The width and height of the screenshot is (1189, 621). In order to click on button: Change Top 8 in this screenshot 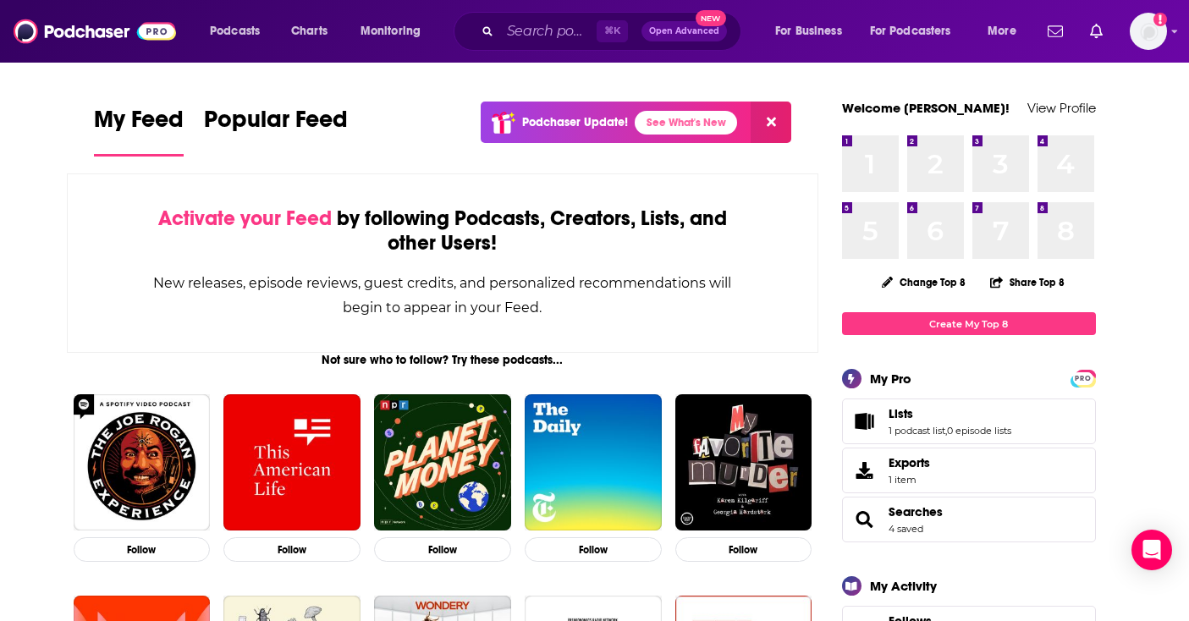, I will do `click(924, 282)`.